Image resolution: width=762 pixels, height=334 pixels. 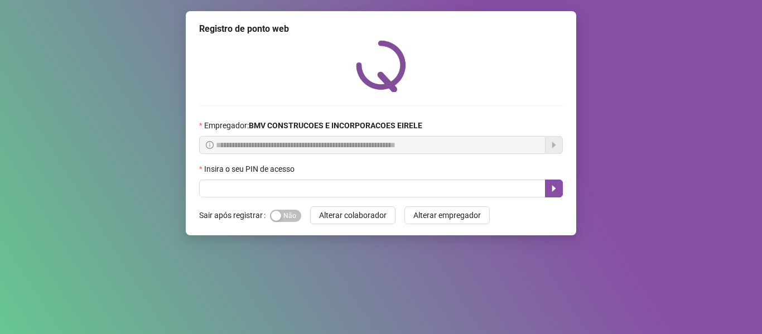 I want to click on label: Sair após registrar, so click(x=234, y=215).